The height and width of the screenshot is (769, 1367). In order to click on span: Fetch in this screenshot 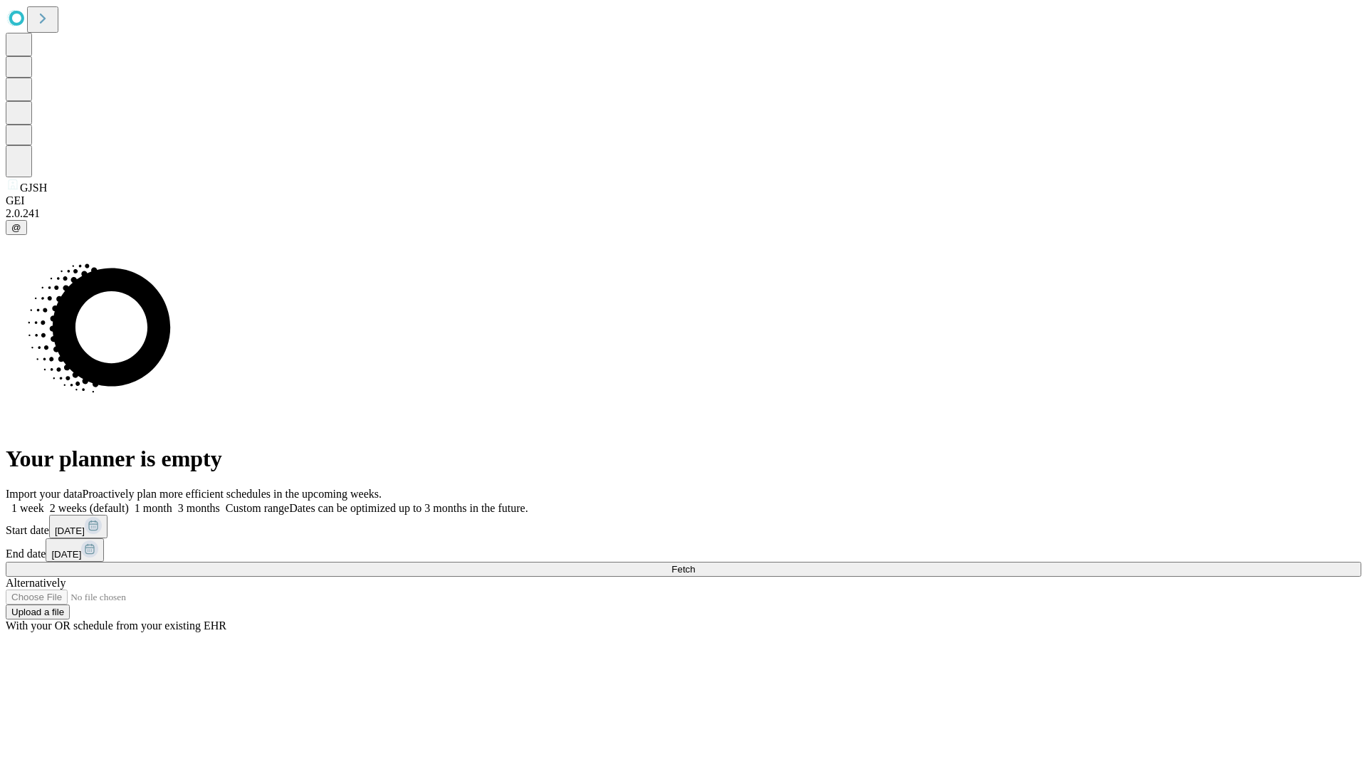, I will do `click(683, 569)`.